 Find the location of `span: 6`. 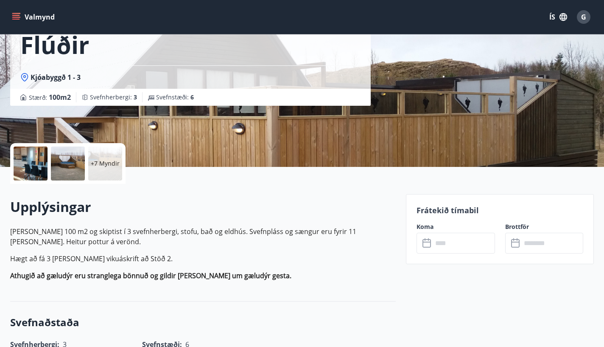

span: 6 is located at coordinates (192, 97).